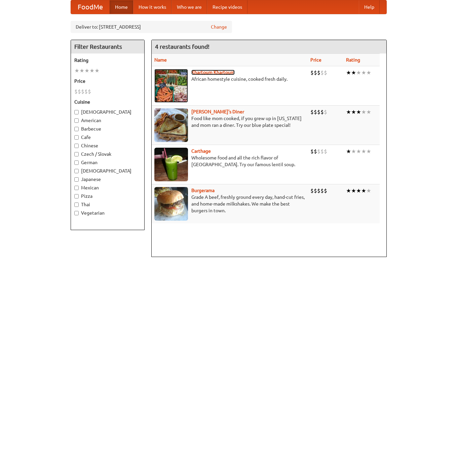 The image size is (457, 476). What do you see at coordinates (201, 151) in the screenshot?
I see `b: Carthage` at bounding box center [201, 151].